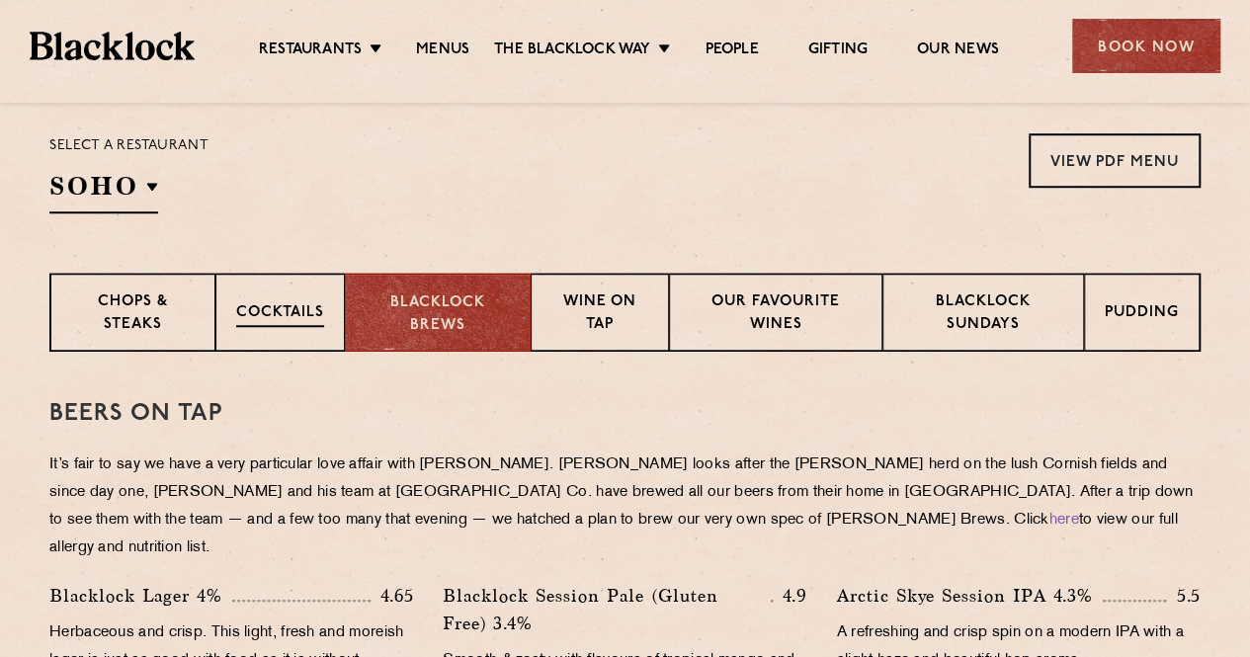 This screenshot has height=657, width=1250. What do you see at coordinates (128, 146) in the screenshot?
I see `p: Select a restaurant` at bounding box center [128, 146].